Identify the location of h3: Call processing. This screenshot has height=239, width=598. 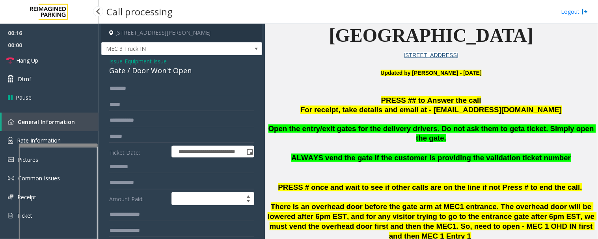
(140, 11).